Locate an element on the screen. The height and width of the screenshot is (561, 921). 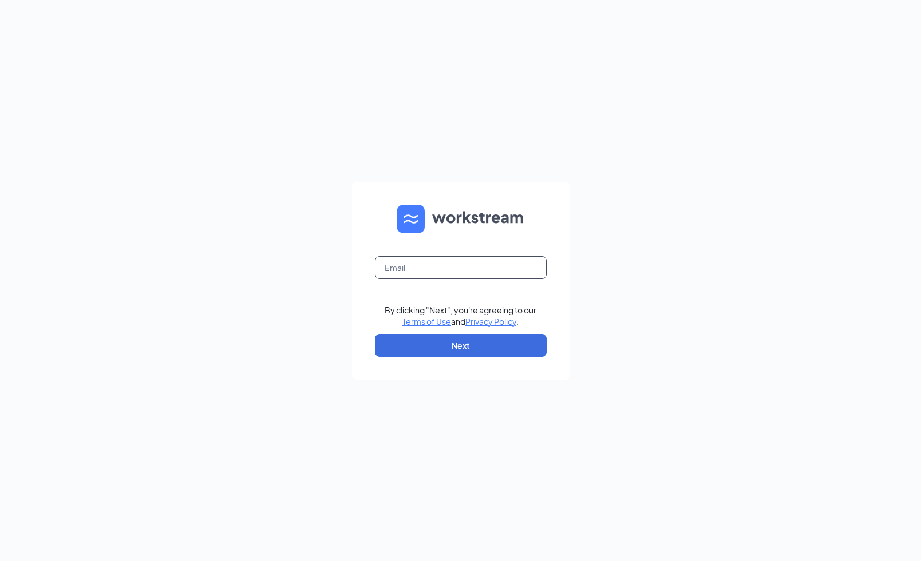
img: WS logo and Workstream text is located at coordinates (461, 219).